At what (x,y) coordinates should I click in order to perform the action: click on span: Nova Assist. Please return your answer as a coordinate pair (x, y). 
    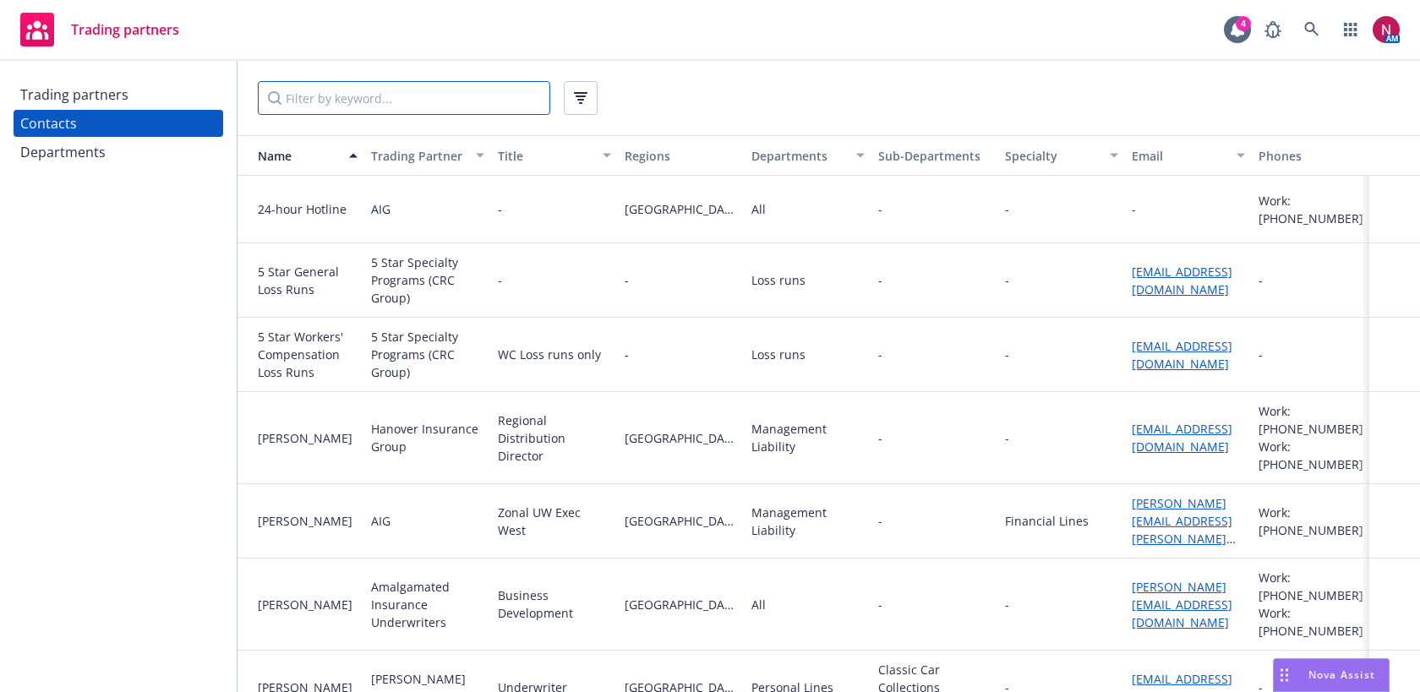
    Looking at the image, I should click on (1341, 674).